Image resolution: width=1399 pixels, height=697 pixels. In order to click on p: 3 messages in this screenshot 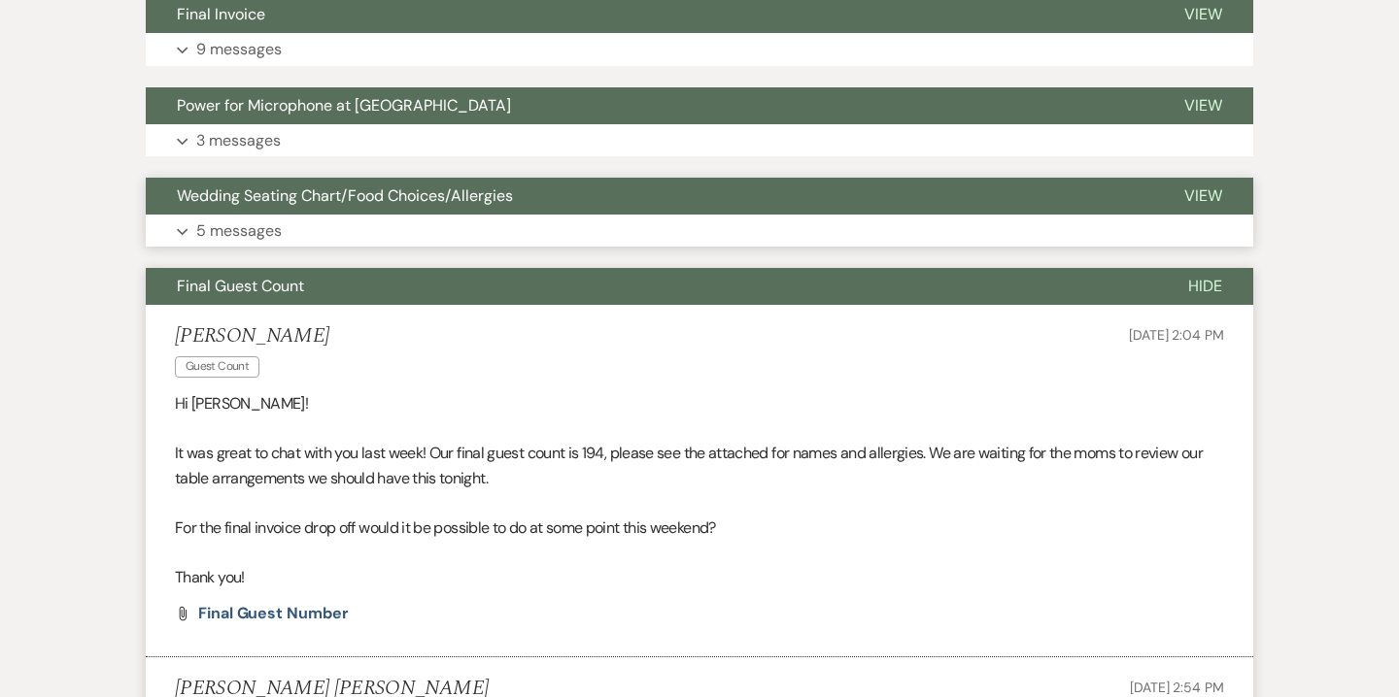, I will do `click(238, 141)`.